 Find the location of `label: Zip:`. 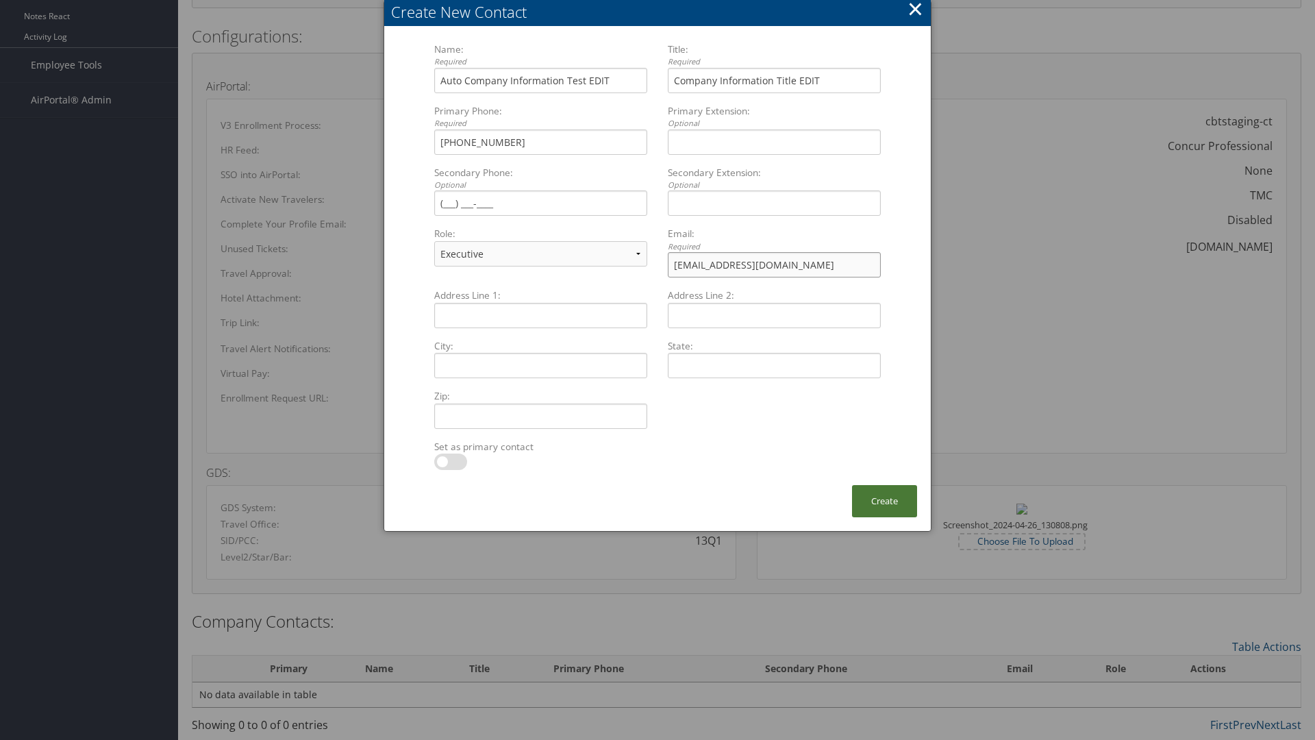

label: Zip: is located at coordinates (540, 396).